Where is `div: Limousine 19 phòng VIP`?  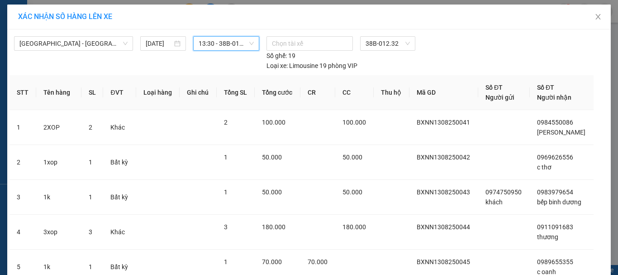
div: Limousine 19 phòng VIP is located at coordinates (312, 66).